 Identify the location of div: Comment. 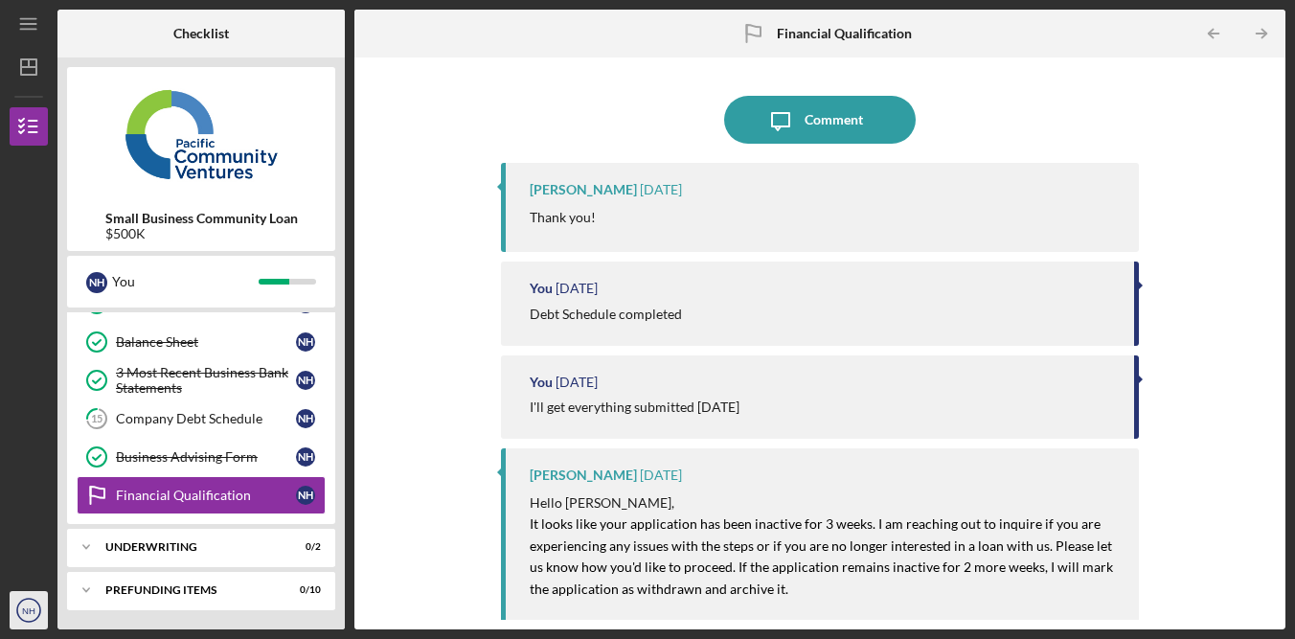
(834, 120).